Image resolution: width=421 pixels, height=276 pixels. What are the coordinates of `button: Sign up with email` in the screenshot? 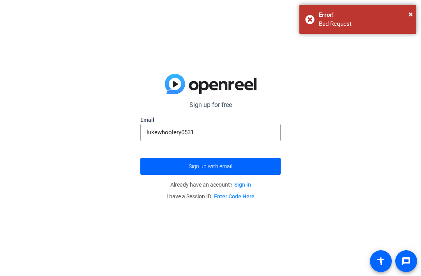 It's located at (210, 166).